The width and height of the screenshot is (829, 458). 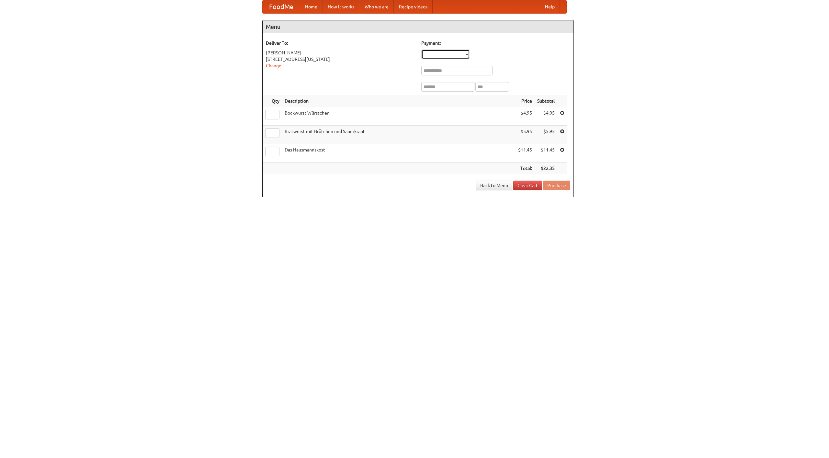 I want to click on a: How it works, so click(x=341, y=7).